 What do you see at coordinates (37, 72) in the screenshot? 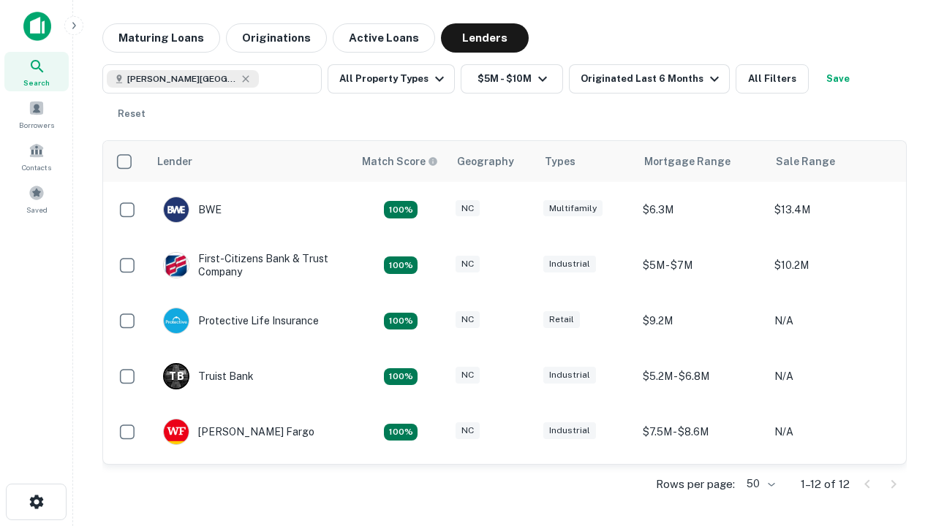
I see `a: Search` at bounding box center [37, 72].